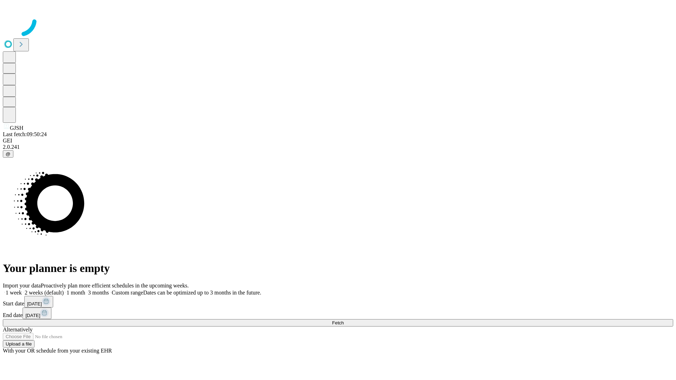 This screenshot has width=676, height=380. Describe the element at coordinates (338, 268) in the screenshot. I see `h1: Your planner is empty` at that location.